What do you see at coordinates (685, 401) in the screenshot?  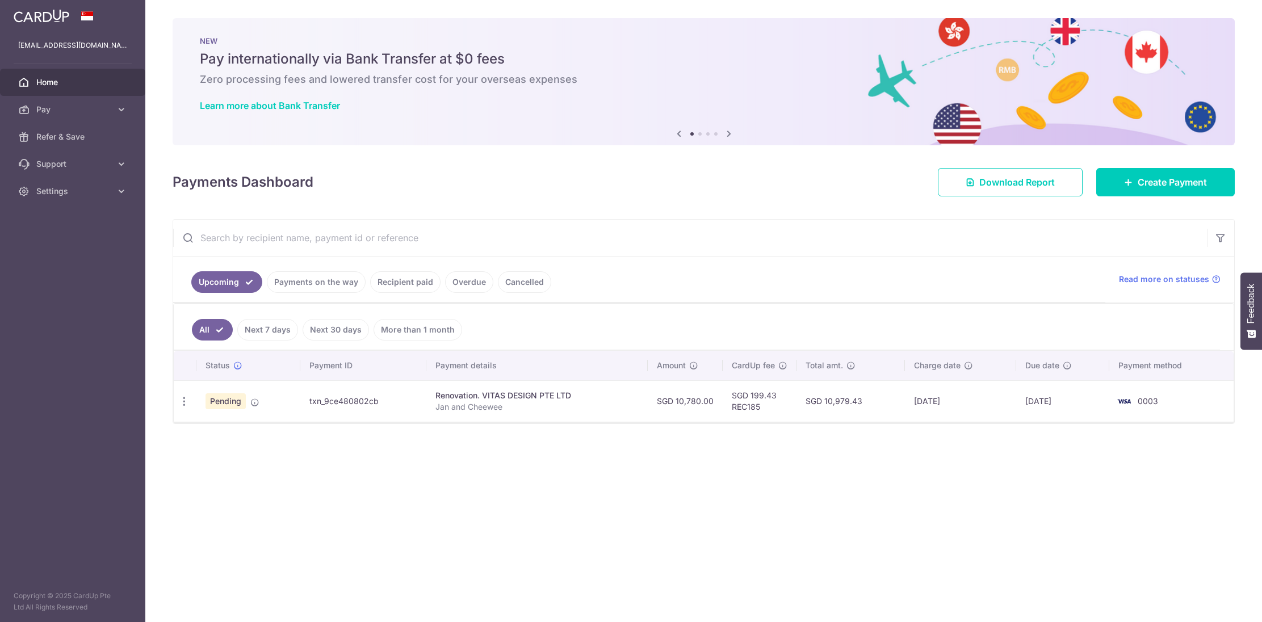 I see `td: SGD 10,780.00` at bounding box center [685, 401].